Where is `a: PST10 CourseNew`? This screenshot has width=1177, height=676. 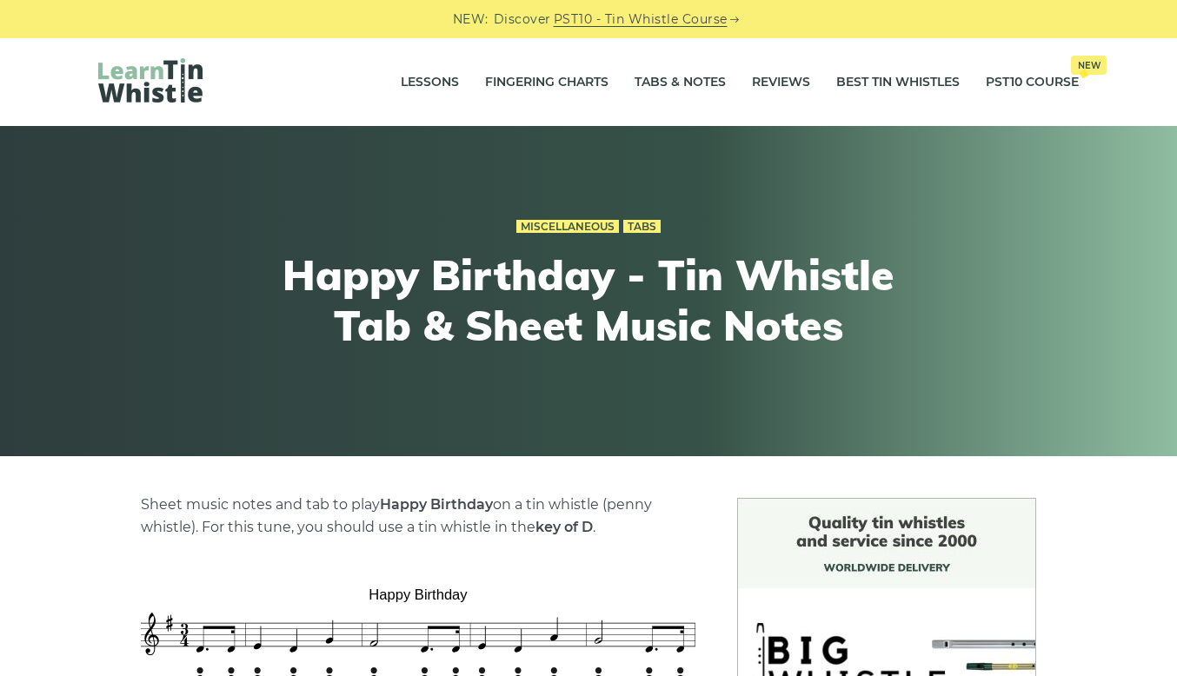 a: PST10 CourseNew is located at coordinates (1032, 83).